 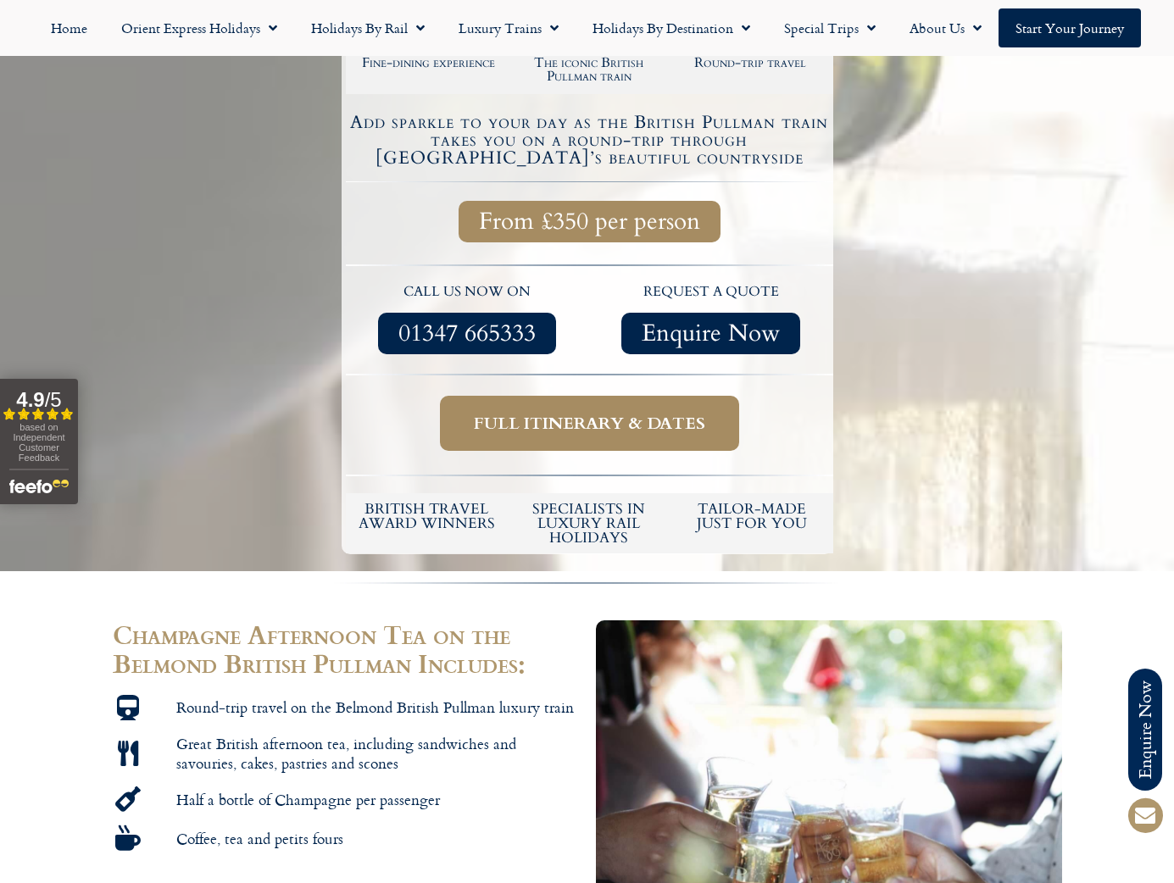 I want to click on p: call us now on, so click(x=468, y=292).